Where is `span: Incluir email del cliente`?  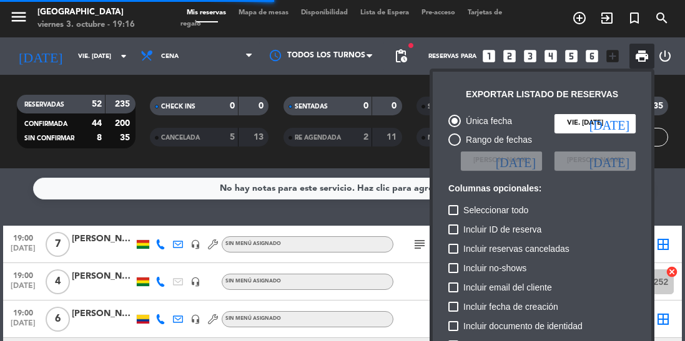 span: Incluir email del cliente is located at coordinates (507, 288).